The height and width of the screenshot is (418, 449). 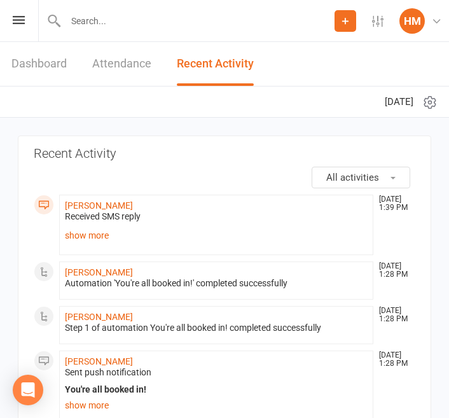 What do you see at coordinates (215, 64) in the screenshot?
I see `a: Recent Activity` at bounding box center [215, 64].